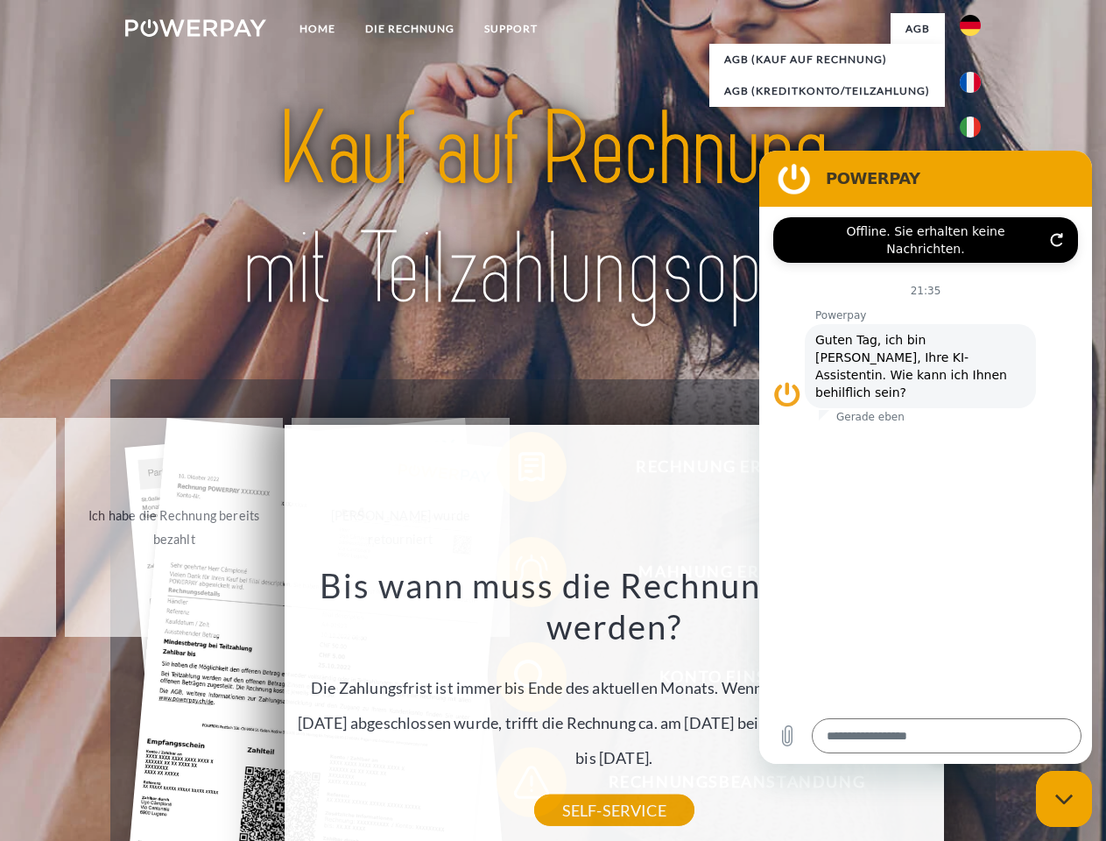 This screenshot has height=841, width=1106. I want to click on img: de, so click(970, 25).